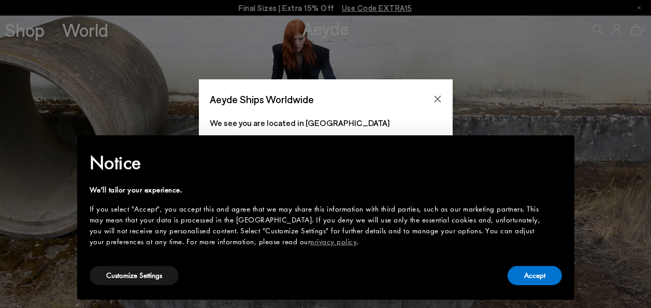 This screenshot has width=651, height=308. Describe the element at coordinates (558, 151) in the screenshot. I see `button: Close this notice` at that location.